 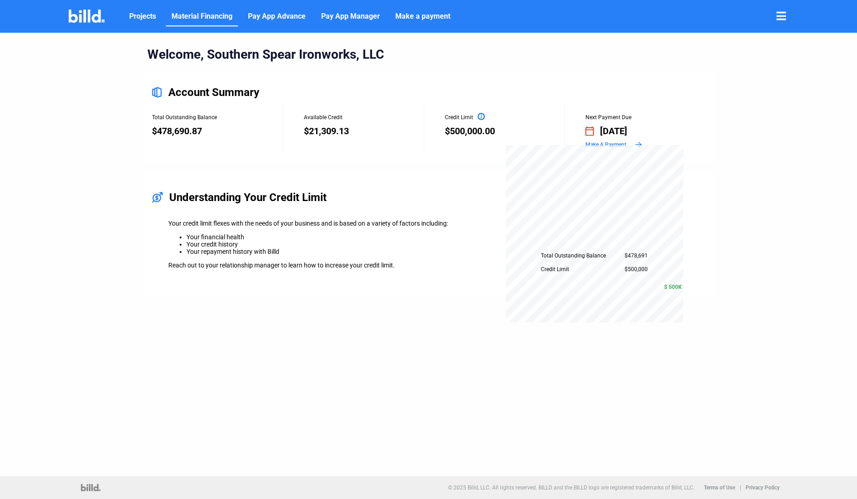 I want to click on span: Make a payment, so click(x=422, y=16).